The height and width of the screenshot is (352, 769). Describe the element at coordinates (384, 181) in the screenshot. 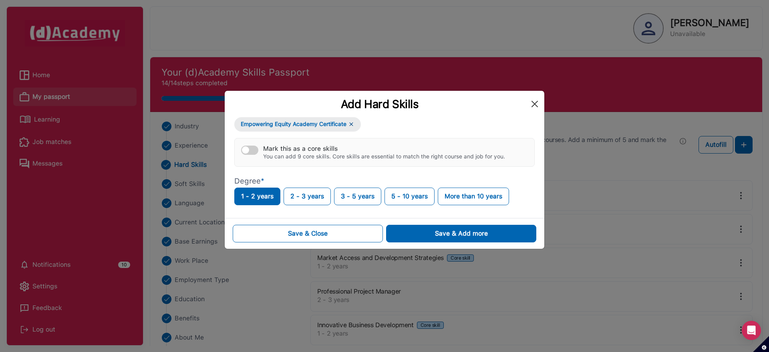

I see `p: Degree` at that location.